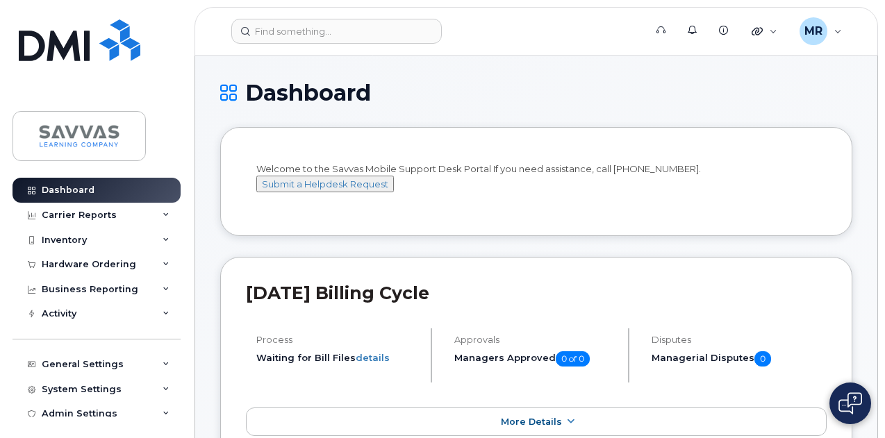 The image size is (885, 438). Describe the element at coordinates (739, 340) in the screenshot. I see `h4: Disputes` at that location.